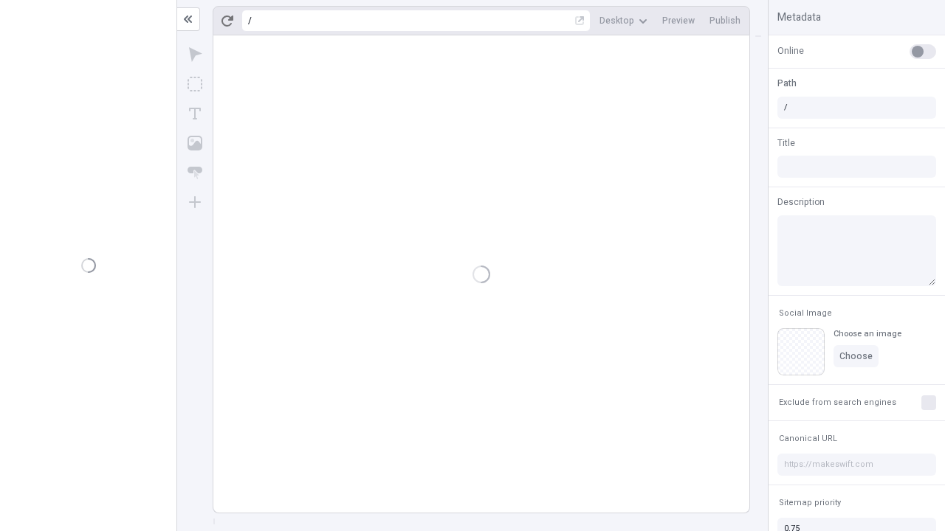 The image size is (945, 531). What do you see at coordinates (856, 465) in the screenshot?
I see `input: https://makeswift.com` at bounding box center [856, 465].